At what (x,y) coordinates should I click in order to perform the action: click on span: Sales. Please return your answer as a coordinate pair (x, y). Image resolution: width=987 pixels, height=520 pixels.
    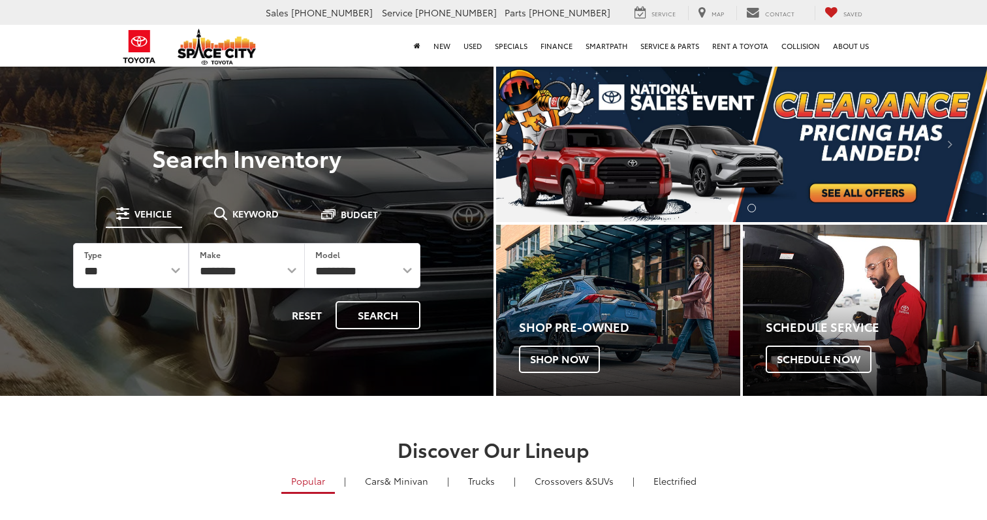
    Looking at the image, I should click on (277, 12).